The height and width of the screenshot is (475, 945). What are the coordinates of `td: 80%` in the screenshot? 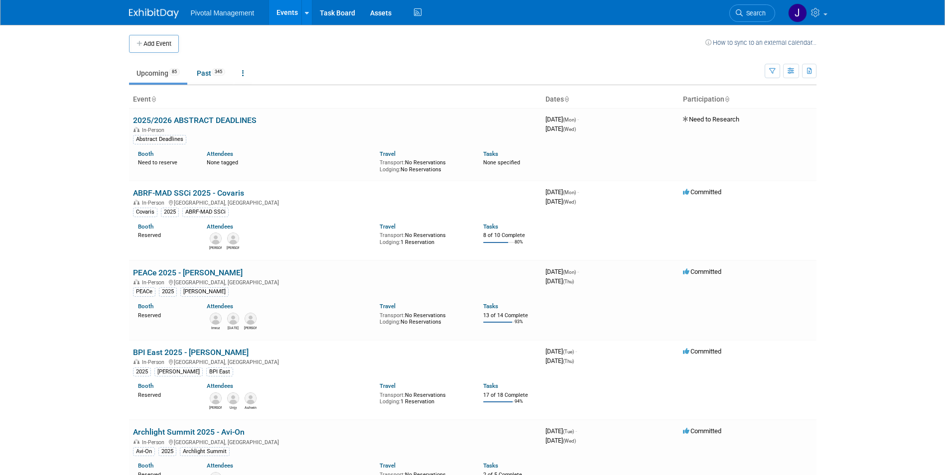 It's located at (519, 246).